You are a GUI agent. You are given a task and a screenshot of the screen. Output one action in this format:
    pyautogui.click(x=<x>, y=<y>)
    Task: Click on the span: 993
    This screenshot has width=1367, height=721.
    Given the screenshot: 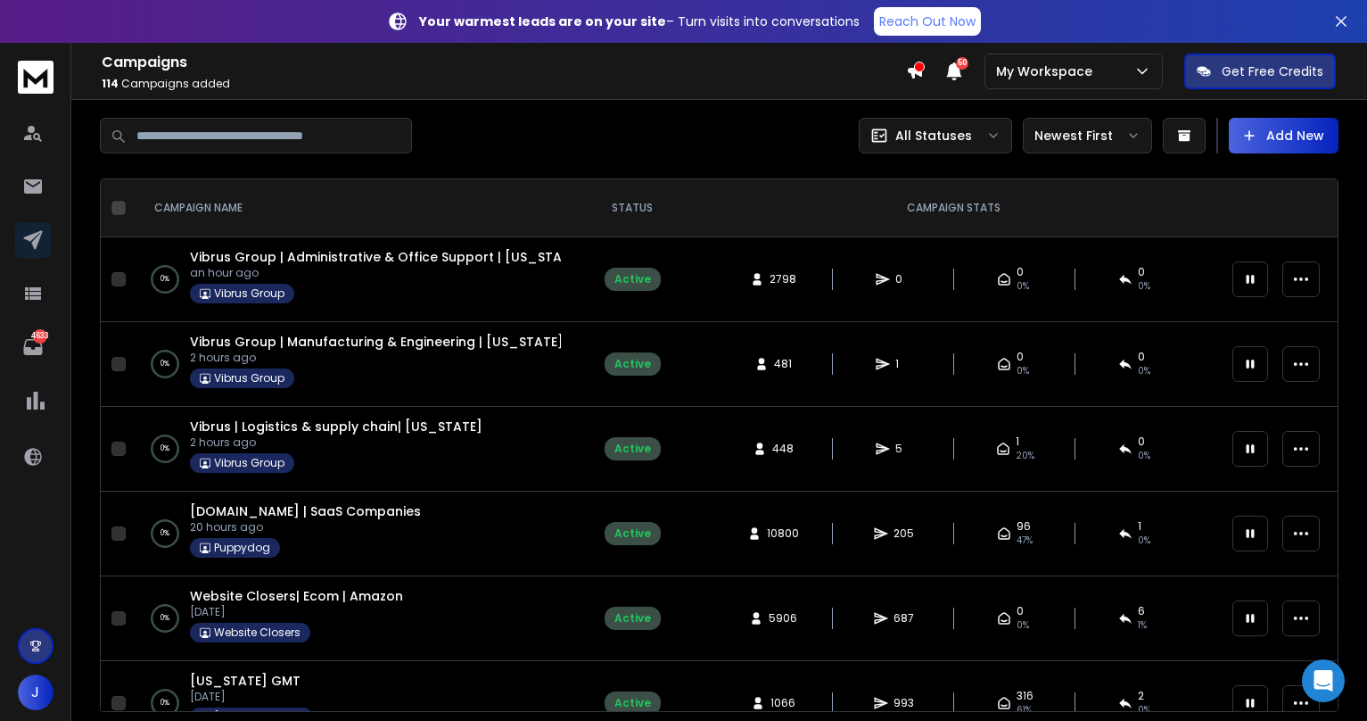 What is the action you would take?
    pyautogui.click(x=904, y=703)
    